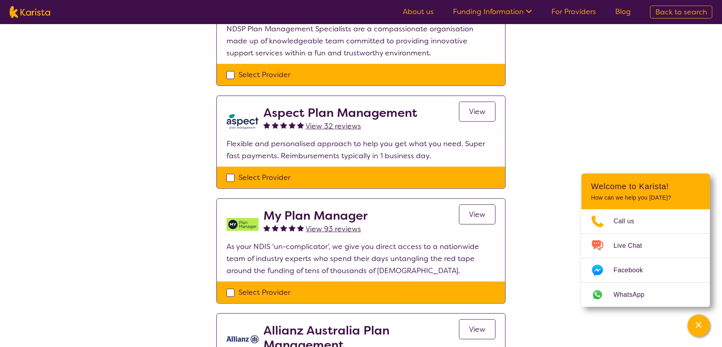 The image size is (722, 347). Describe the element at coordinates (681, 12) in the screenshot. I see `span: Back to search` at that location.